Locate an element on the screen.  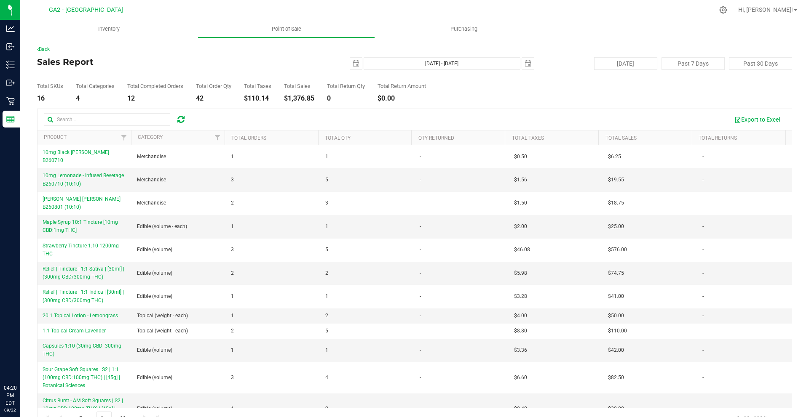
p: 09/22 is located at coordinates (10, 410).